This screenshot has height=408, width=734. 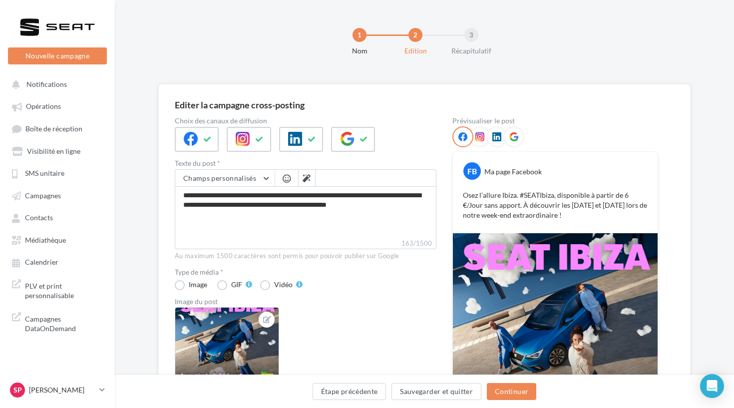 What do you see at coordinates (17, 390) in the screenshot?
I see `span: Sp` at bounding box center [17, 390].